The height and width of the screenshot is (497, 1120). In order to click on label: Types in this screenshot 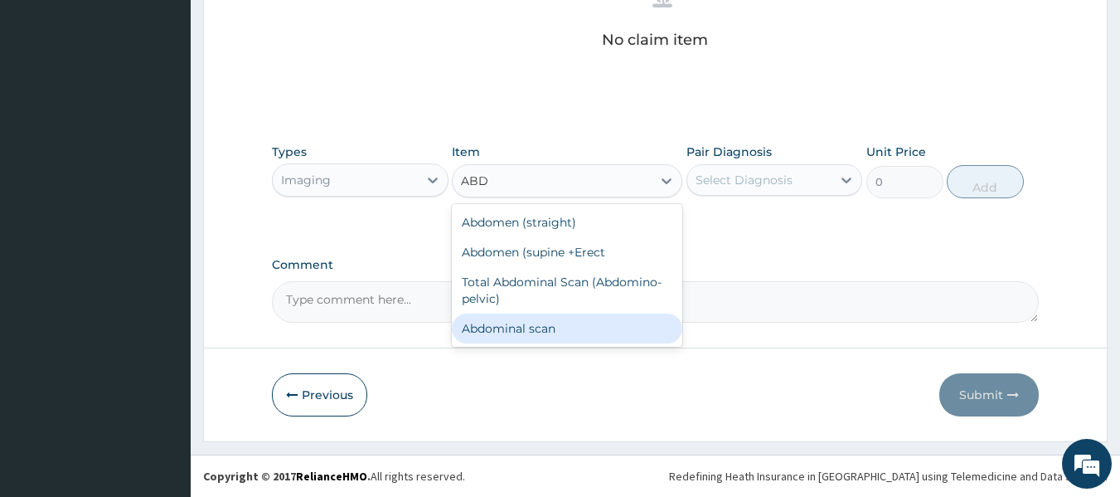, I will do `click(289, 152)`.